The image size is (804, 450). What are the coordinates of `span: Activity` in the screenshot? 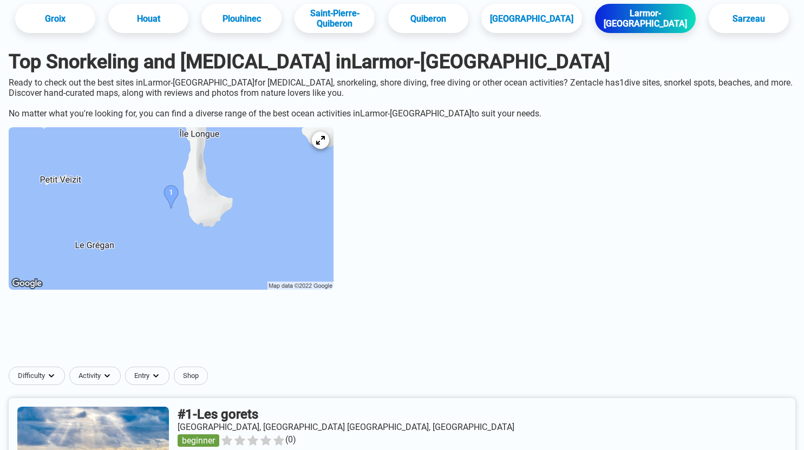 It's located at (89, 376).